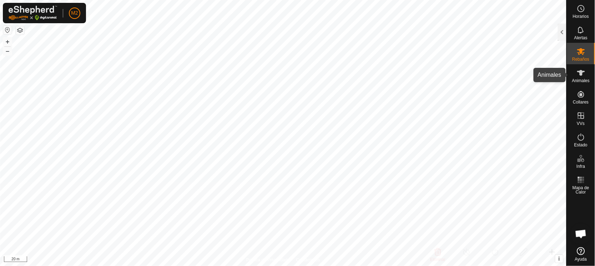 The image size is (595, 266). Describe the element at coordinates (581, 59) in the screenshot. I see `span: Rebaños` at that location.